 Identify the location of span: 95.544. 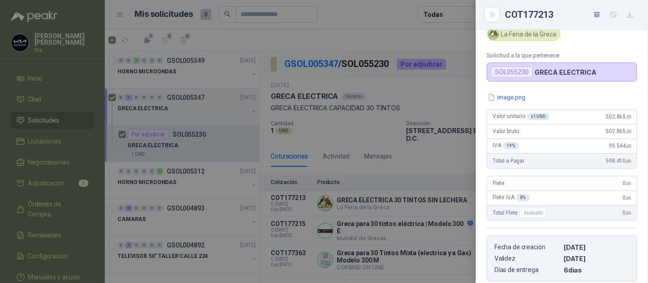
(620, 146).